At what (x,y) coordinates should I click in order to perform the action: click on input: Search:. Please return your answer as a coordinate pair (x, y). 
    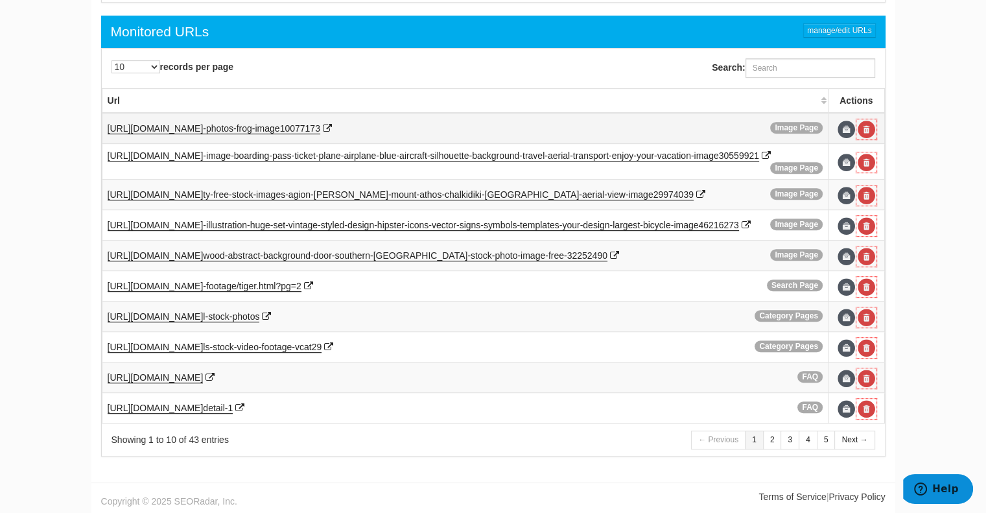
    Looking at the image, I should click on (811, 68).